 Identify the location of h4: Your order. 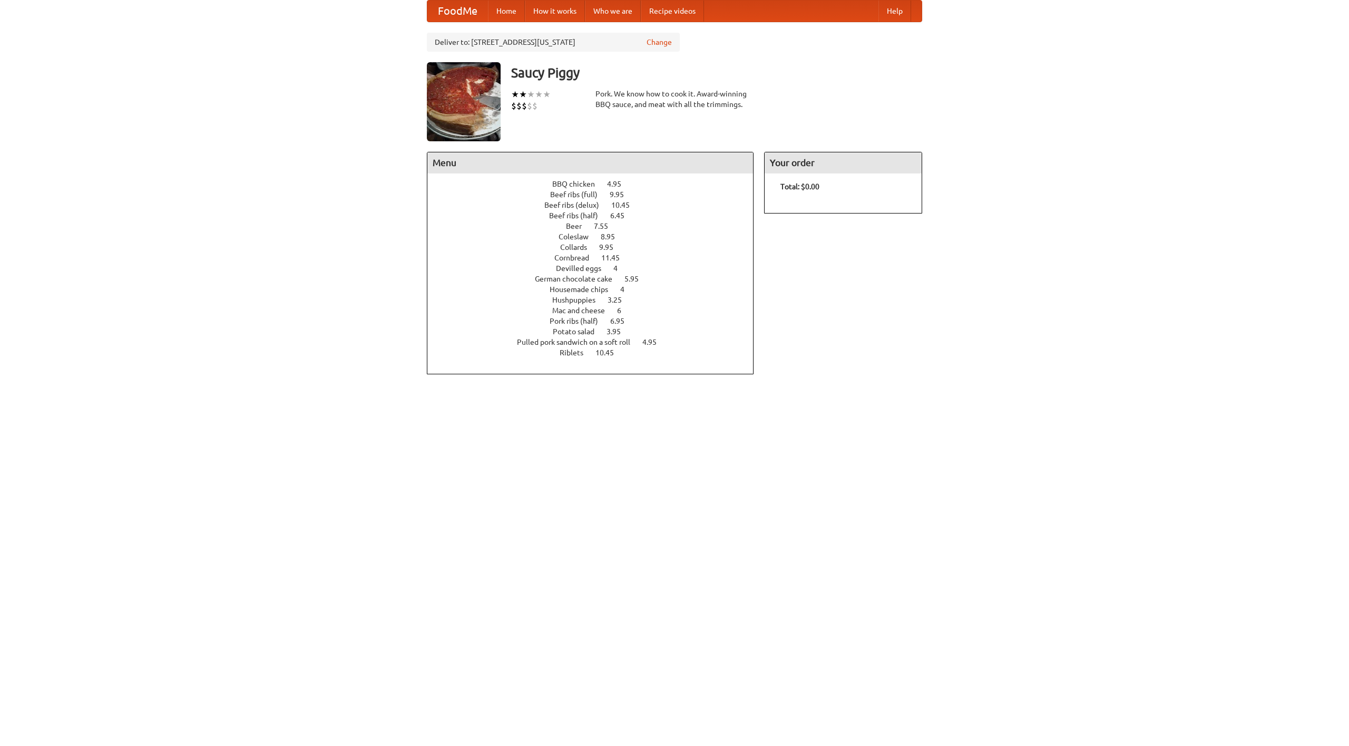
(843, 163).